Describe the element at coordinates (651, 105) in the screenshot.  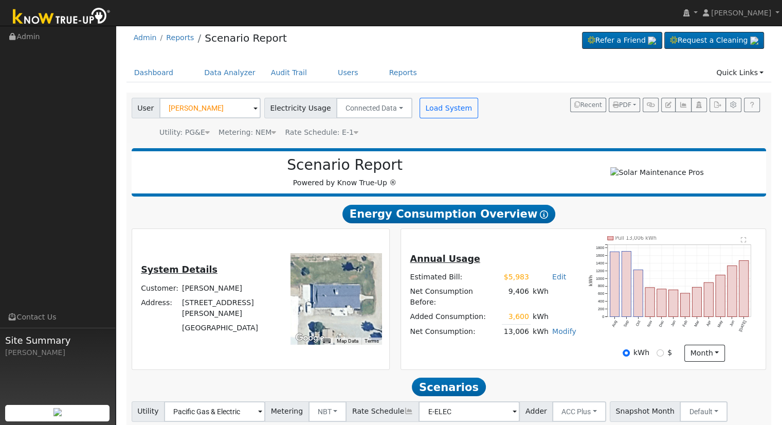
I see `button: Generate Report Link` at that location.